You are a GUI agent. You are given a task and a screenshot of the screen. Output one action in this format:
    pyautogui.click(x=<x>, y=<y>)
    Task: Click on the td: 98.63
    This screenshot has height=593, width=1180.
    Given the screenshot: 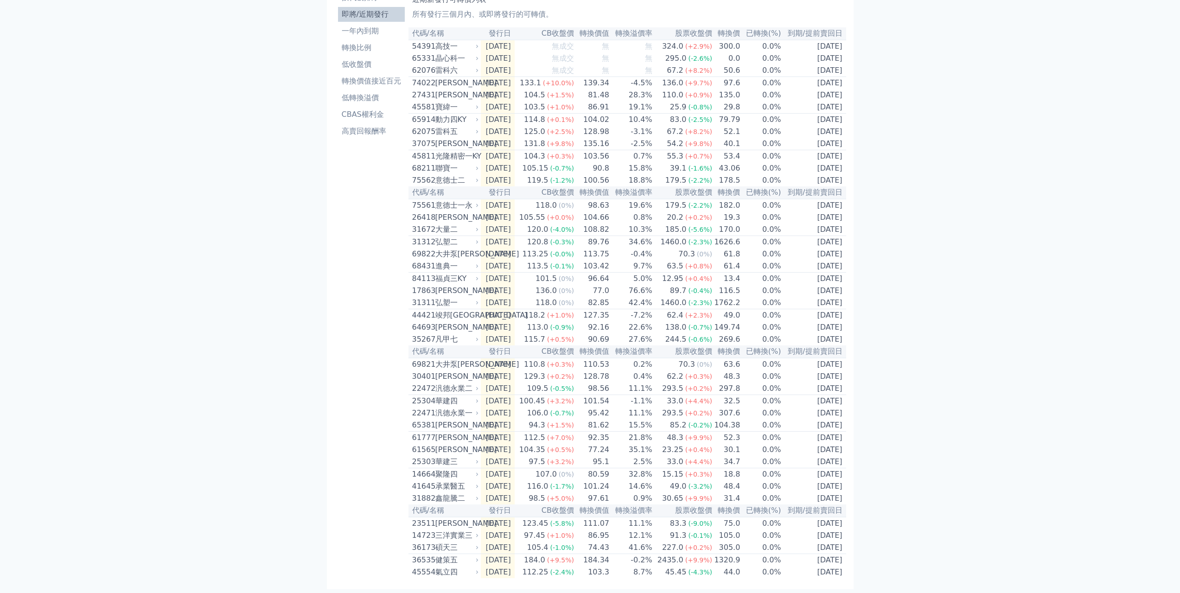 What is the action you would take?
    pyautogui.click(x=592, y=205)
    